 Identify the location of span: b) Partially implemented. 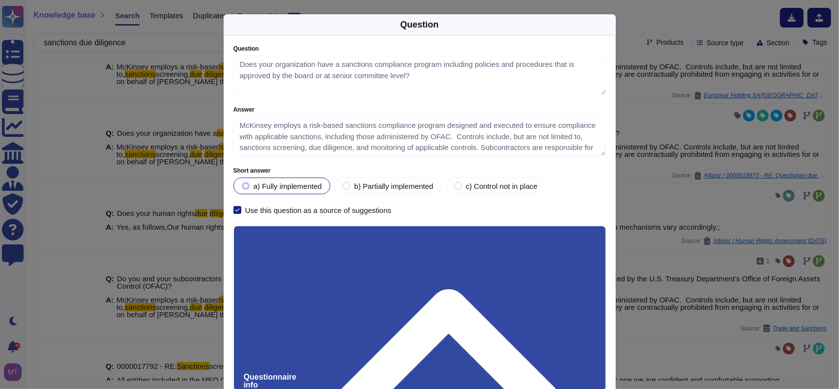
(394, 186).